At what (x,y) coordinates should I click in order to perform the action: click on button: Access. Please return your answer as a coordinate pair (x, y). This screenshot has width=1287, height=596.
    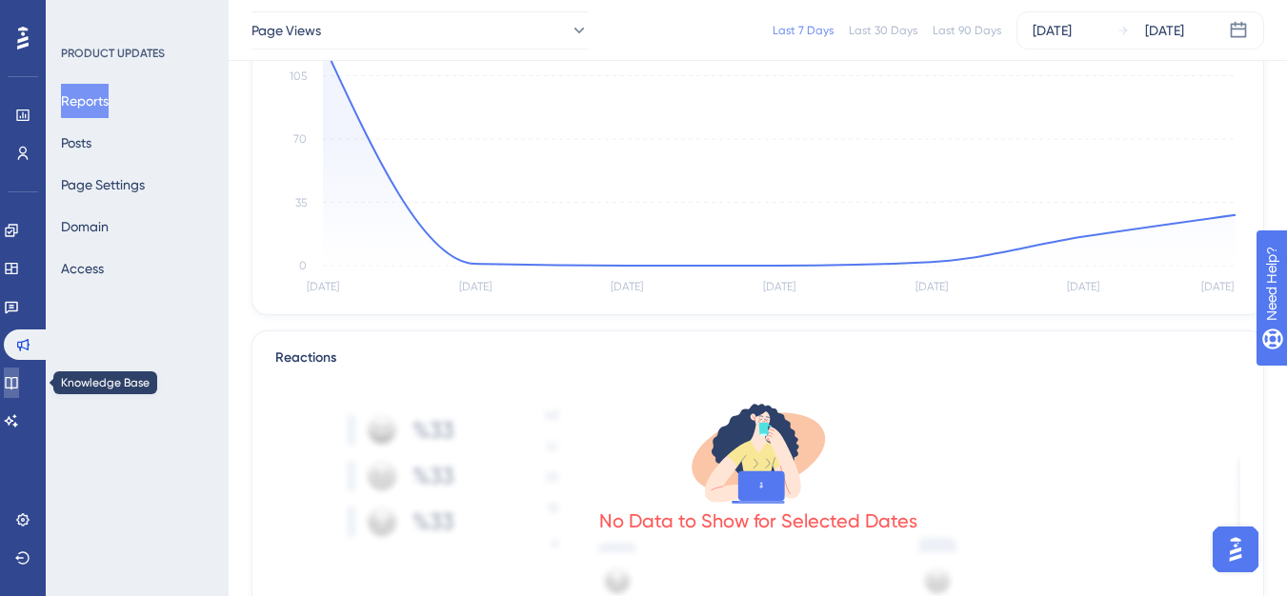
    Looking at the image, I should click on (82, 269).